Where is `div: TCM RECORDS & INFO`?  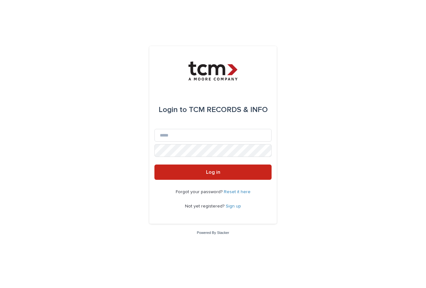 div: TCM RECORDS & INFO is located at coordinates (213, 110).